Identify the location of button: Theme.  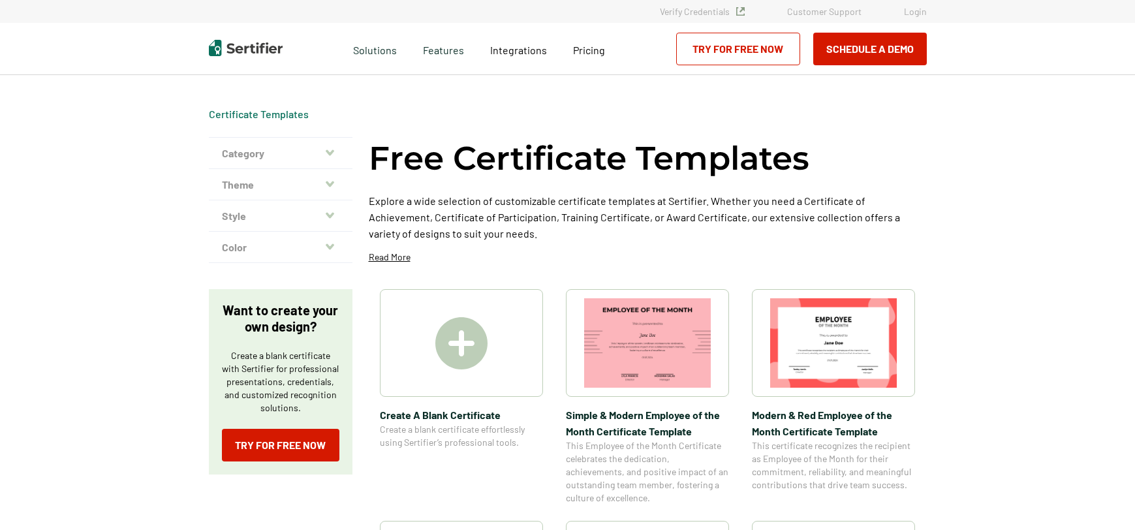
(281, 185).